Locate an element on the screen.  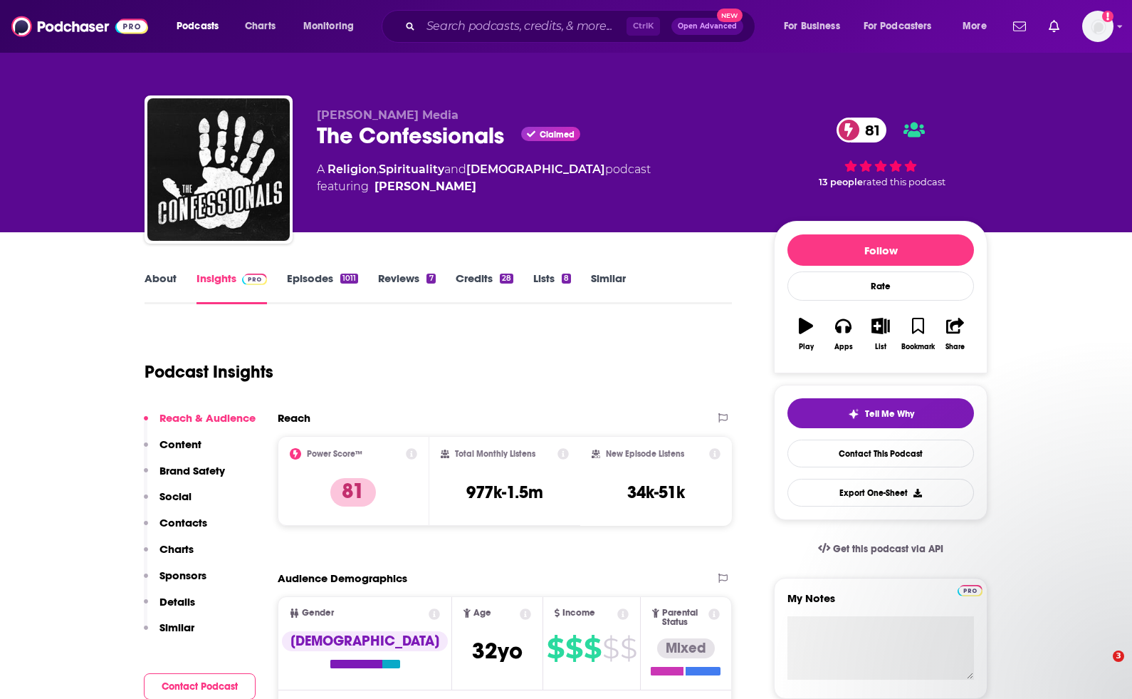
p: Details is located at coordinates (177, 601).